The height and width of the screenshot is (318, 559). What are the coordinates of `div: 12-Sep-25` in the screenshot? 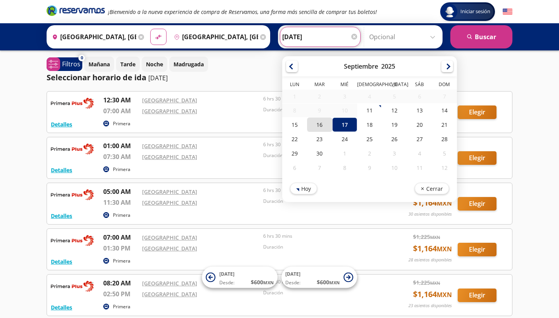 It's located at (394, 110).